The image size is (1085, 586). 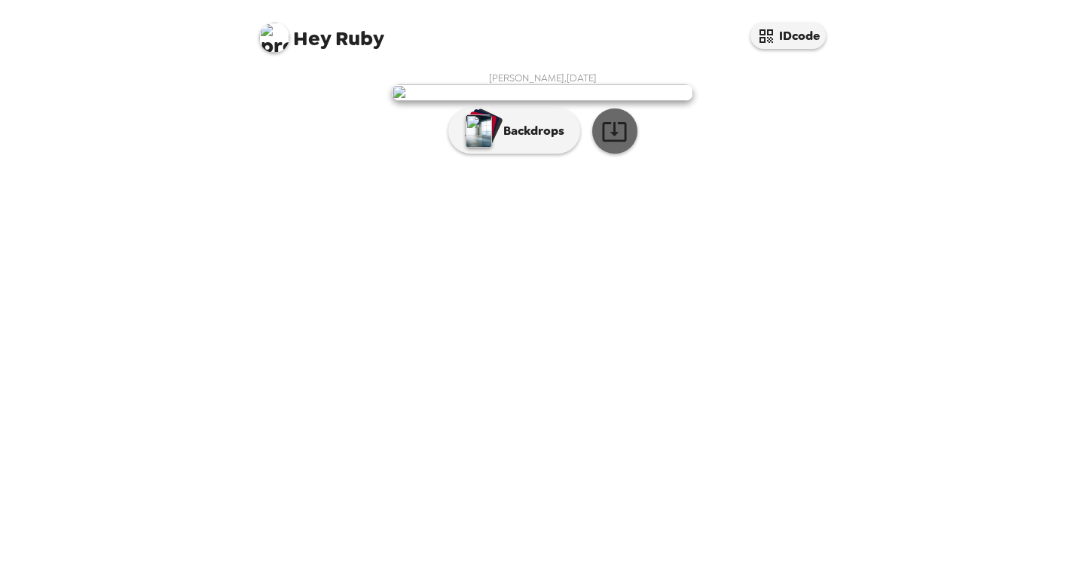 I want to click on p: Backdrops, so click(x=530, y=131).